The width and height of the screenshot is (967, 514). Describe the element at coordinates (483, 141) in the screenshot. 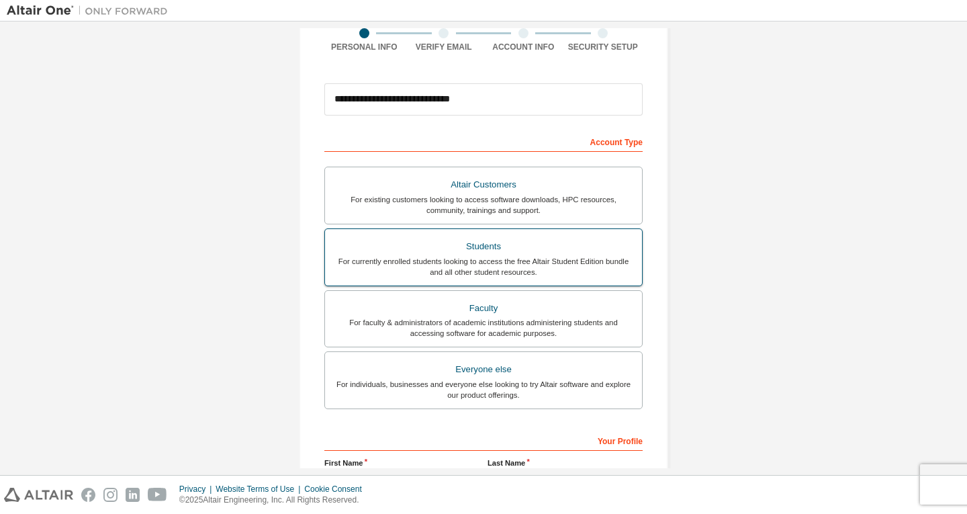

I see `div: Account Type` at that location.